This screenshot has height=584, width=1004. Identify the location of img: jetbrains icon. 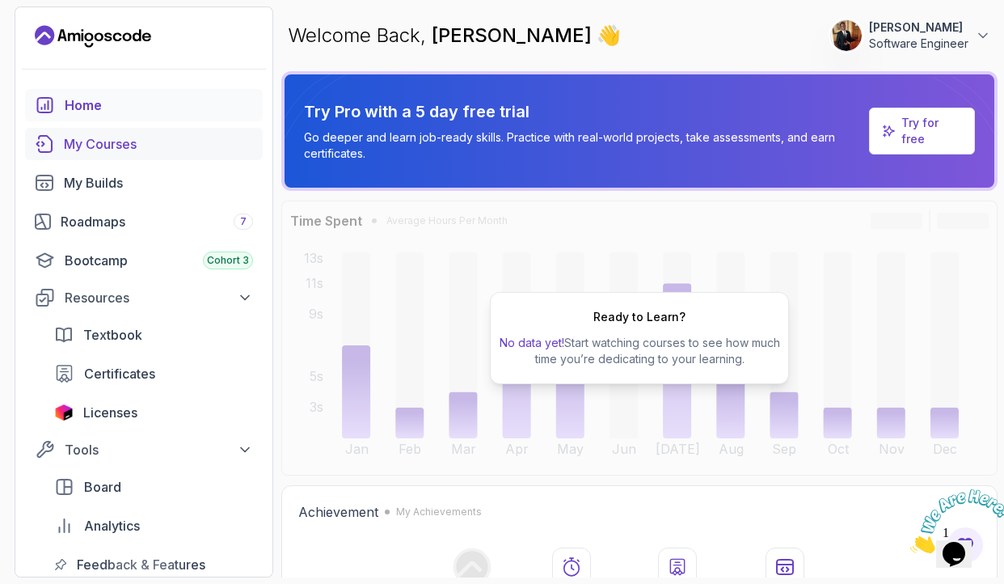
(64, 412).